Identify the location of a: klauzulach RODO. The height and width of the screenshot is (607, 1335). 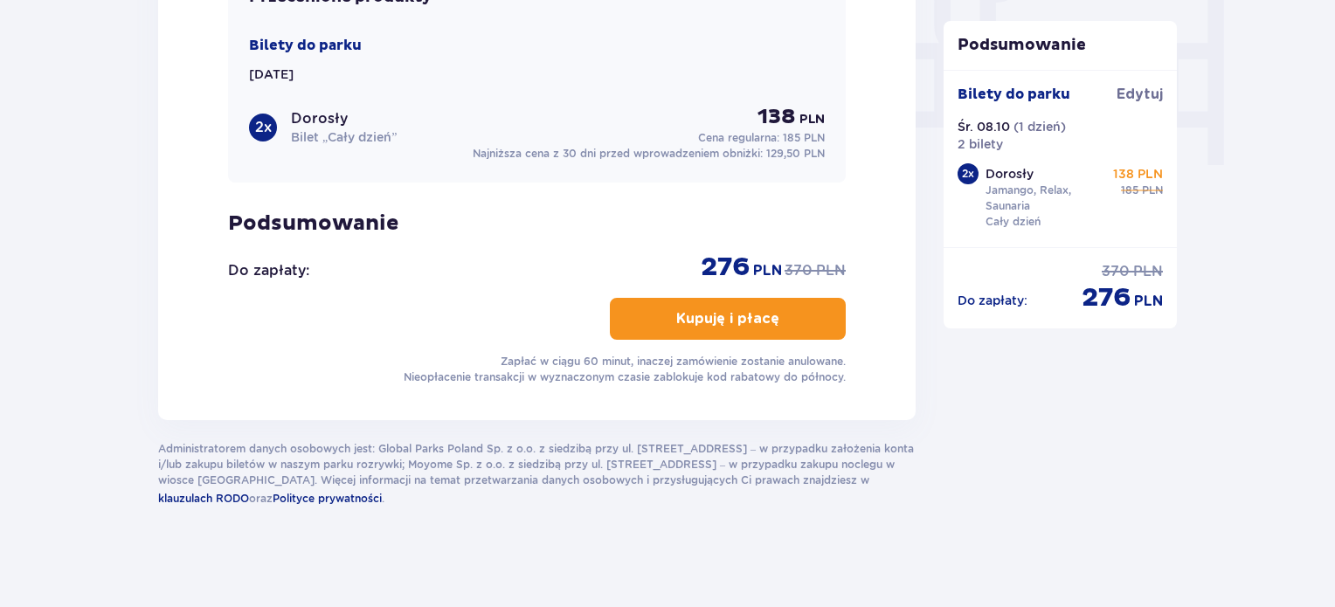
(204, 498).